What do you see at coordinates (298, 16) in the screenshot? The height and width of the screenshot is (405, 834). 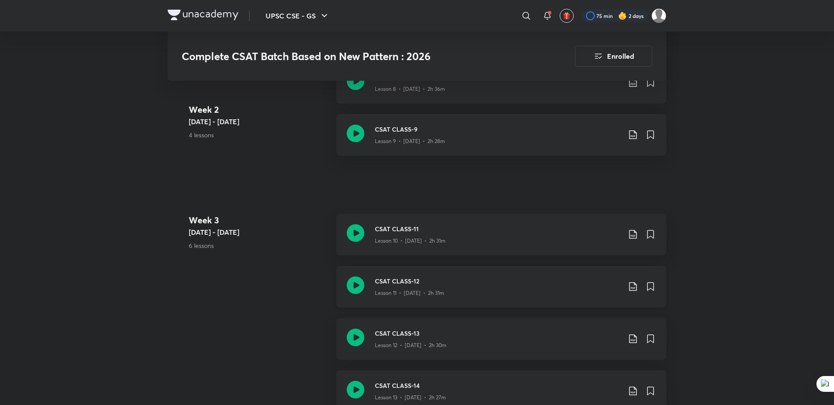 I see `button: UPSC CSE - GS` at bounding box center [298, 16].